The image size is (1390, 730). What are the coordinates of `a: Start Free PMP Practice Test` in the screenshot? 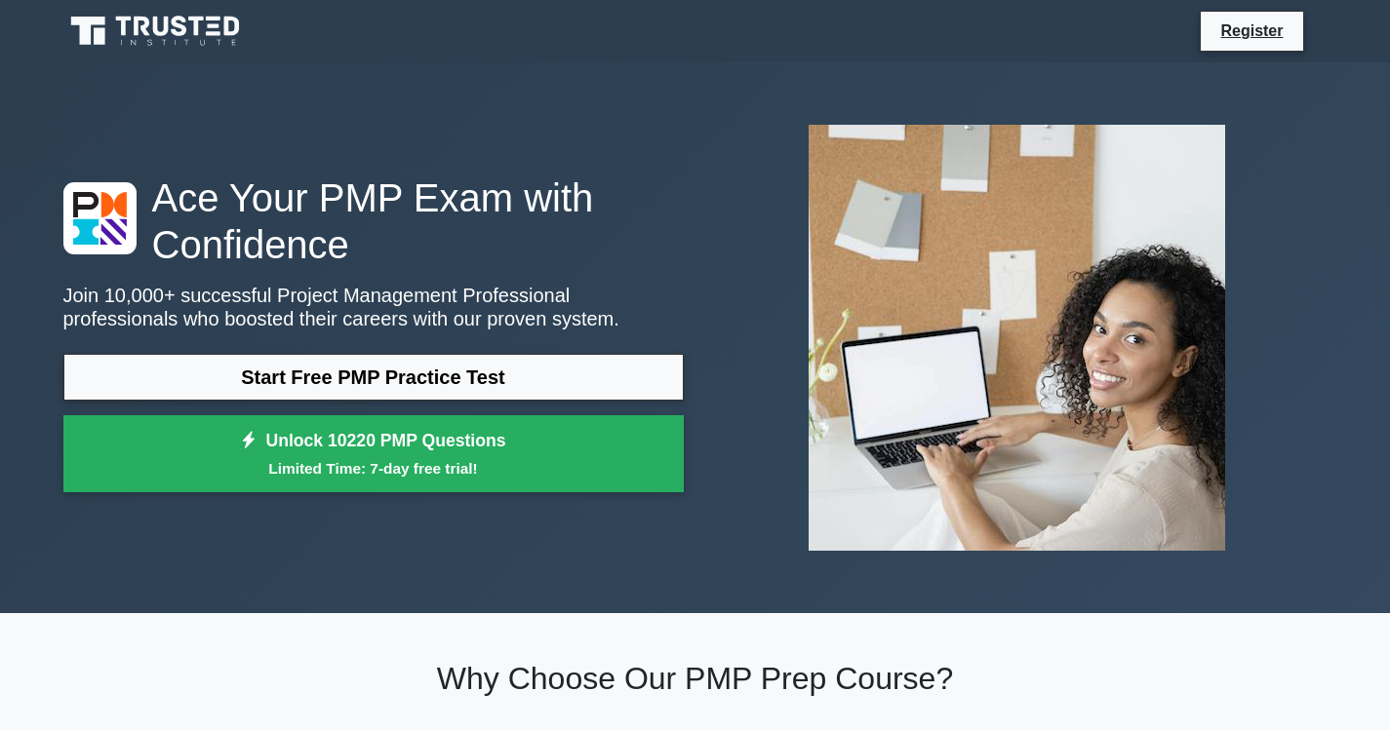 It's located at (373, 377).